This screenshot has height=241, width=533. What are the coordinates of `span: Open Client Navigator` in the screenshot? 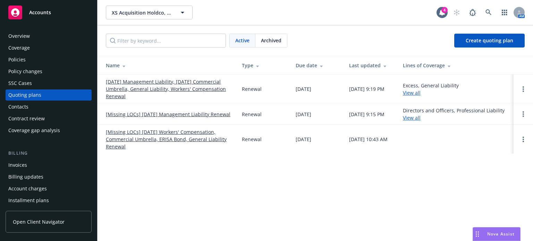 It's located at (39, 222).